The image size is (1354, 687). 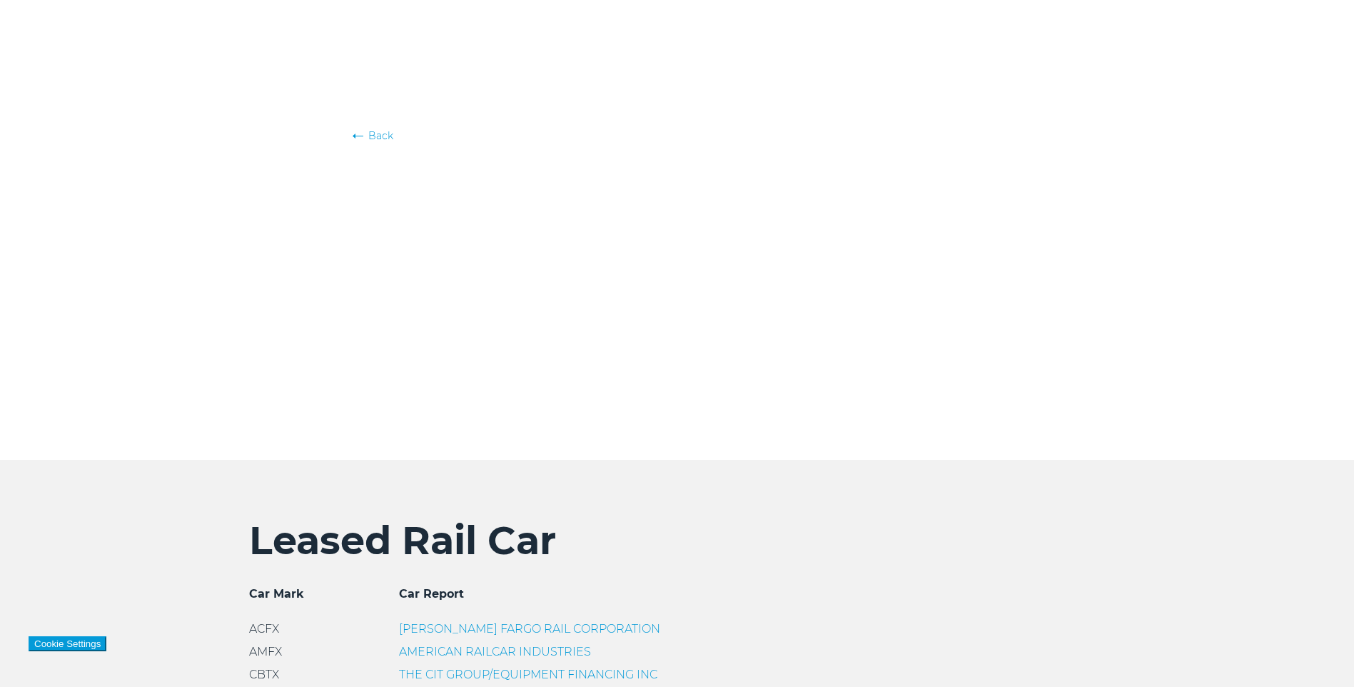 What do you see at coordinates (431, 593) in the screenshot?
I see `span: Car Report` at bounding box center [431, 593].